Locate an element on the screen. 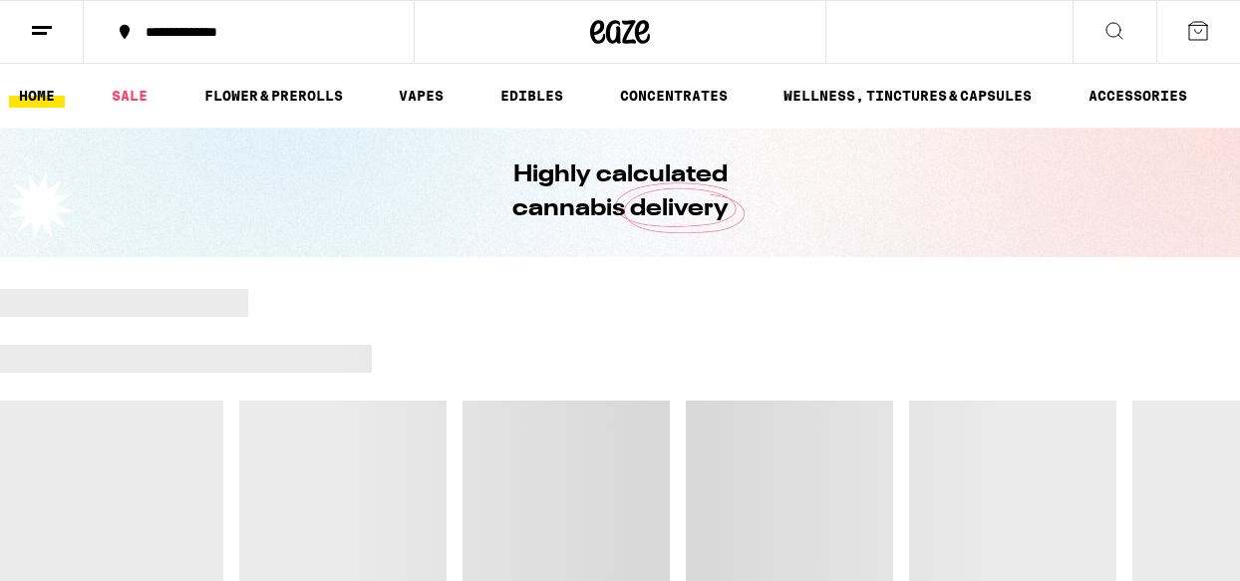  a: EDIBLES is located at coordinates (531, 96).